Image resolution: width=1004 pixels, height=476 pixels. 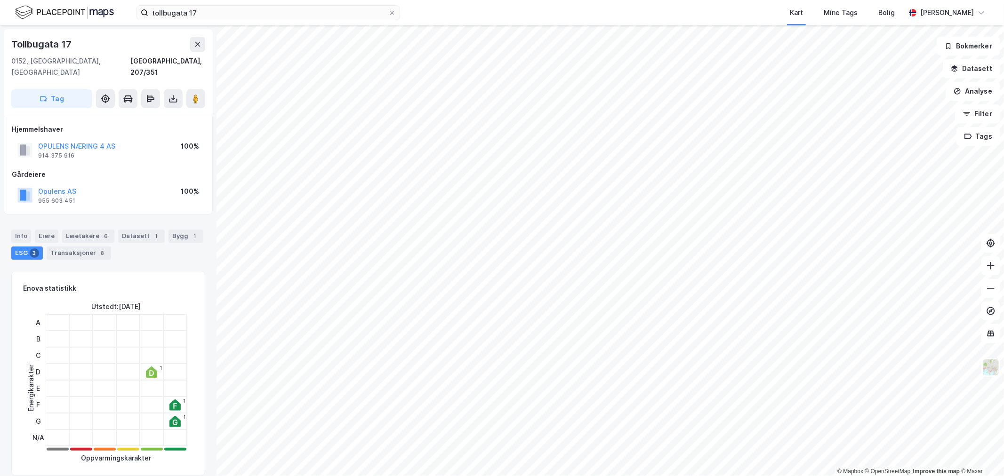 I want to click on button: Tags, so click(x=978, y=137).